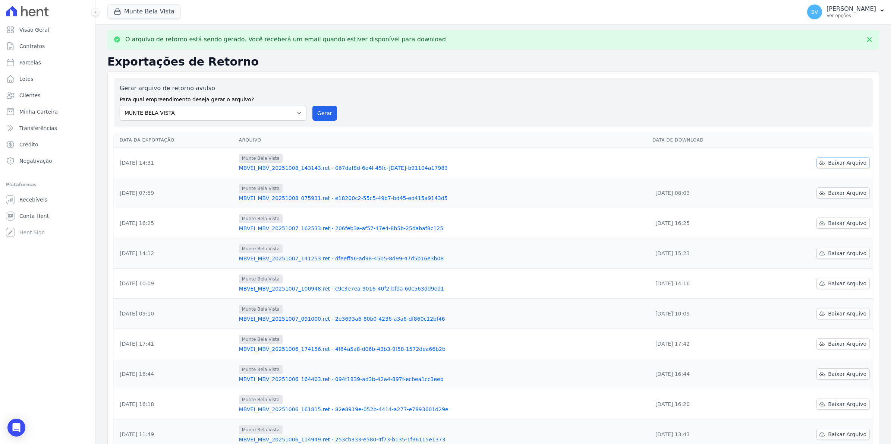 This screenshot has width=891, height=444. What do you see at coordinates (47, 46) in the screenshot?
I see `a: Contratos` at bounding box center [47, 46].